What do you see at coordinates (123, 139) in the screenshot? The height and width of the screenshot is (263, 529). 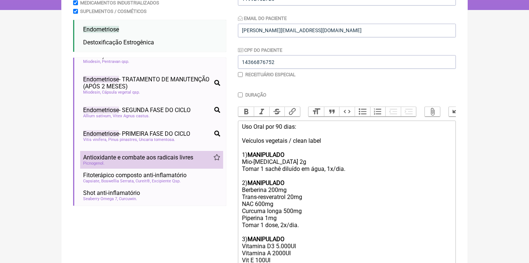 I see `span: Pinus pinastres` at bounding box center [123, 139].